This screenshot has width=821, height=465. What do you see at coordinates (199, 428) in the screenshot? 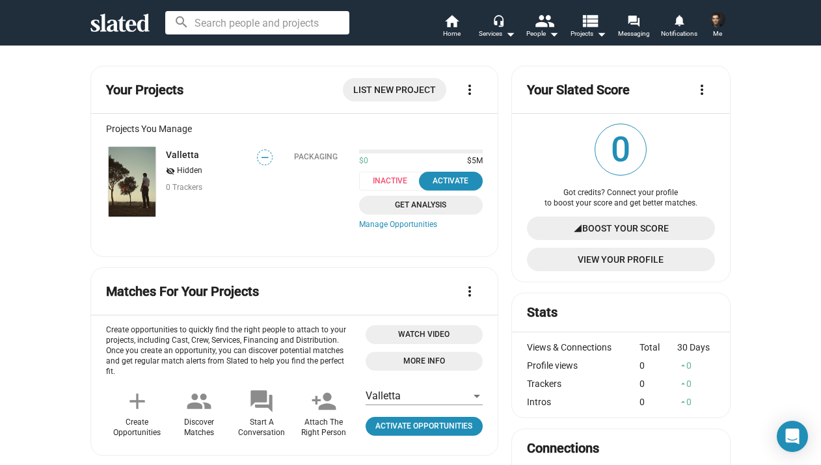
I see `div: Discover Matches` at bounding box center [199, 428].